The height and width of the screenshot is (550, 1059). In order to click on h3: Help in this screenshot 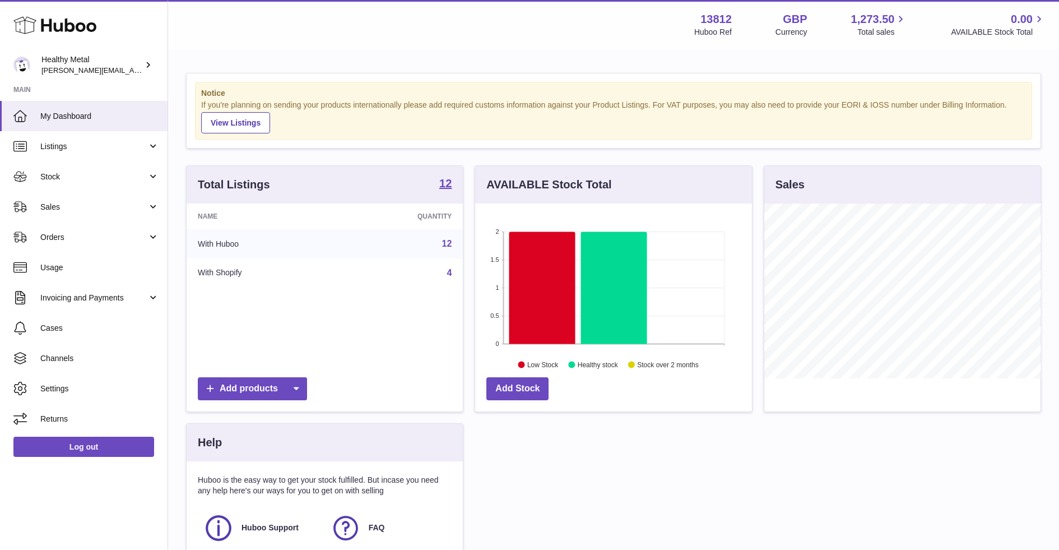, I will do `click(210, 442)`.